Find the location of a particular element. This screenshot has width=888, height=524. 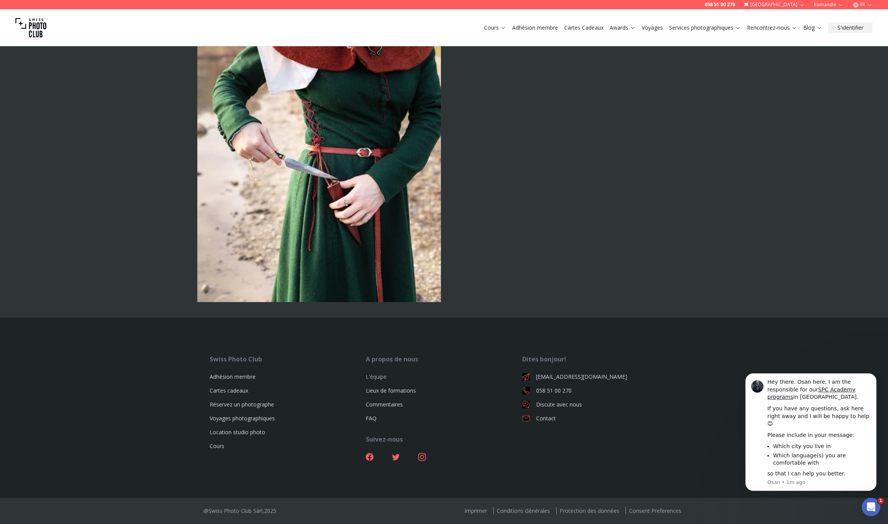

div: Swiss Photo Club is located at coordinates (287, 359).